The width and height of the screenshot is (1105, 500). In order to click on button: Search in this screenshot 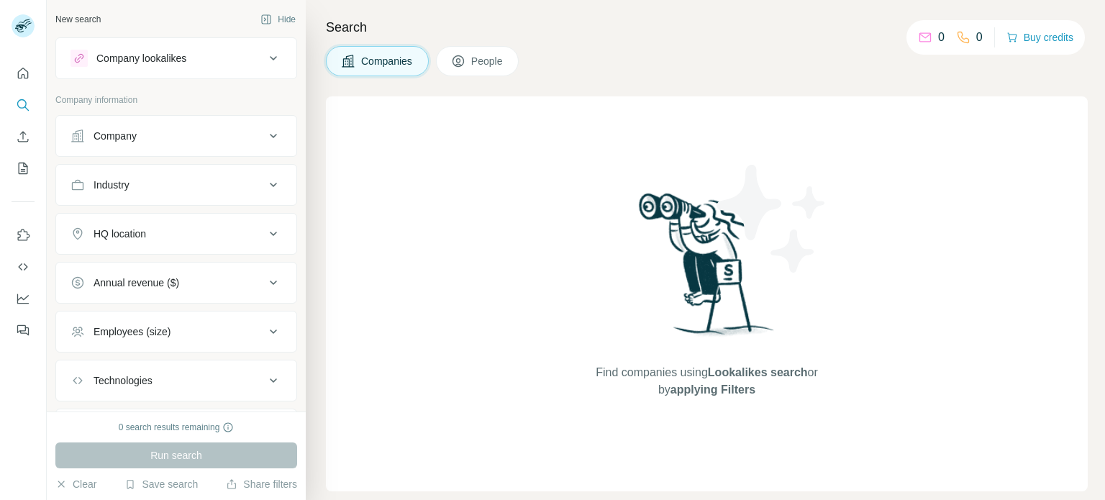, I will do `click(23, 105)`.